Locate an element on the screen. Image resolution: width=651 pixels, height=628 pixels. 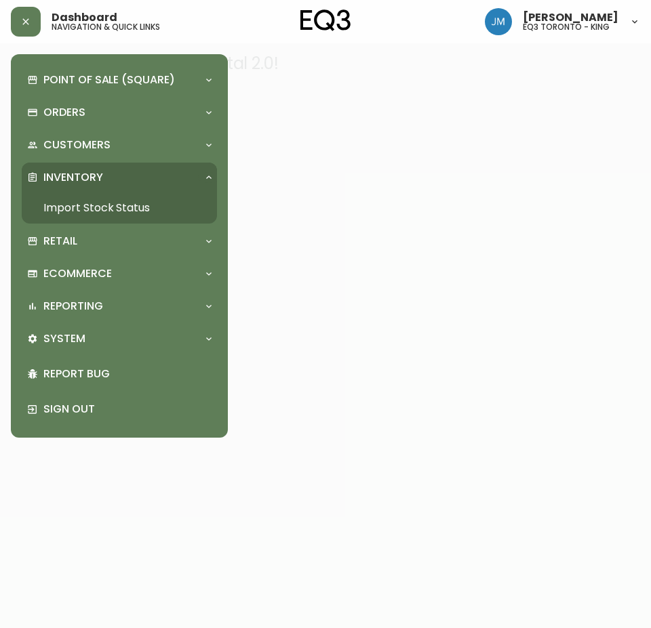
p: Report Bug is located at coordinates (127, 374).